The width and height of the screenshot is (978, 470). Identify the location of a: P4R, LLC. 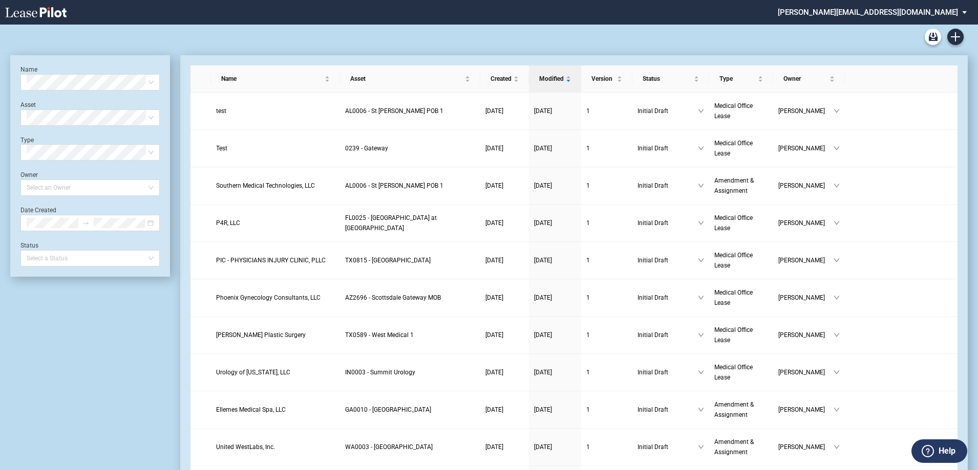
(275, 223).